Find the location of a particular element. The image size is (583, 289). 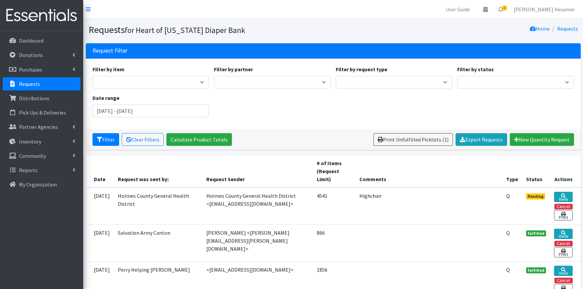

p: My Organization is located at coordinates (38, 184).